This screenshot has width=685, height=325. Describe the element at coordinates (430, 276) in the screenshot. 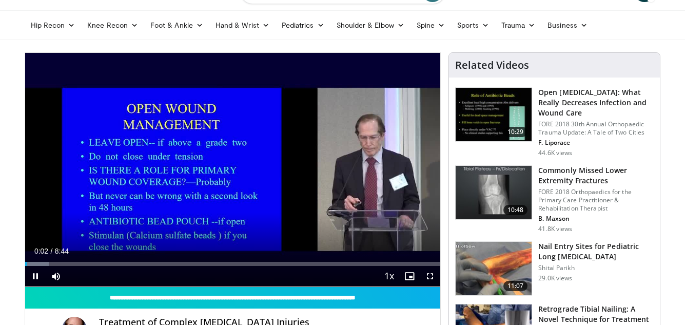

I see `button: Fullscreen` at that location.